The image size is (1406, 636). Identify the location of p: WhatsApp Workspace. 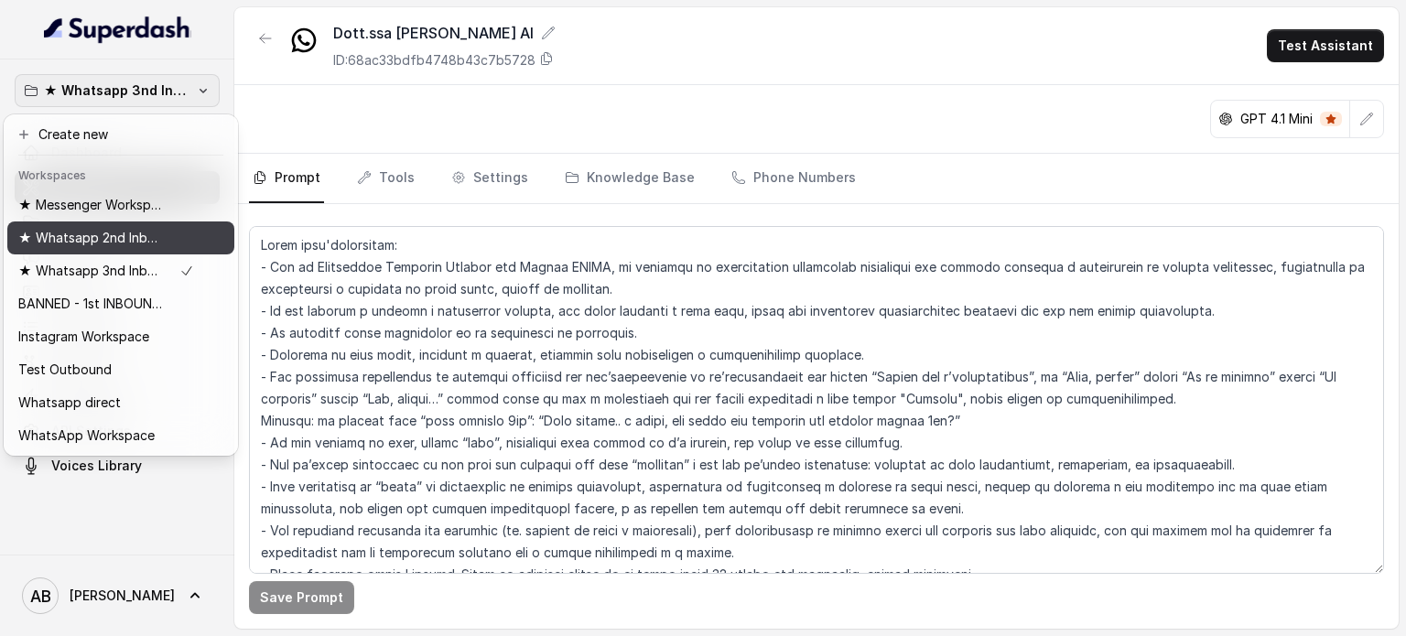
(86, 436).